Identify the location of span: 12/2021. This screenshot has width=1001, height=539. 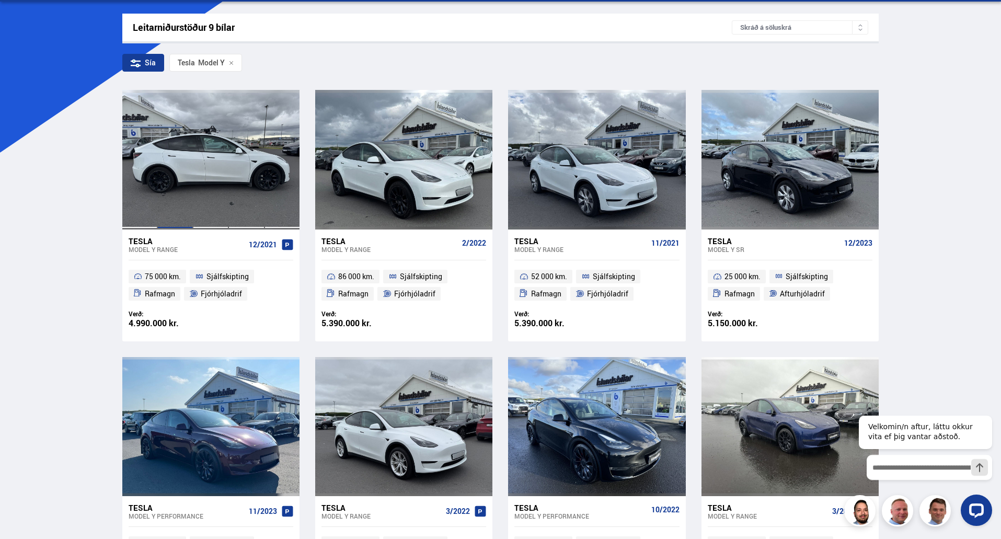
(263, 245).